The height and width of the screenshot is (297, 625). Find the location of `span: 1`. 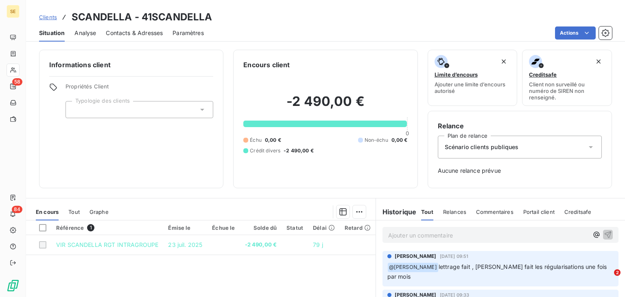

span: 1 is located at coordinates (91, 228).